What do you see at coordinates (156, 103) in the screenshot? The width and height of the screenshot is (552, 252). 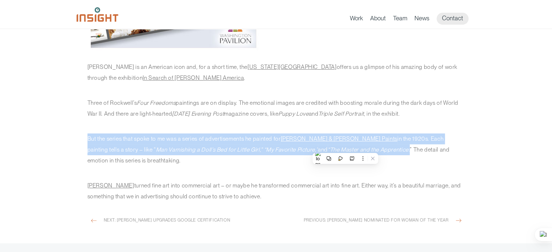 I see `em: Four Freedoms` at bounding box center [156, 103].